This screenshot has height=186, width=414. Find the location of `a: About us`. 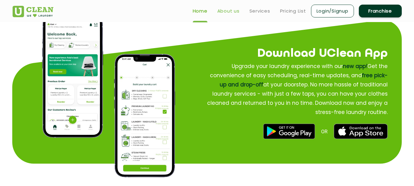

a: About us is located at coordinates (228, 11).